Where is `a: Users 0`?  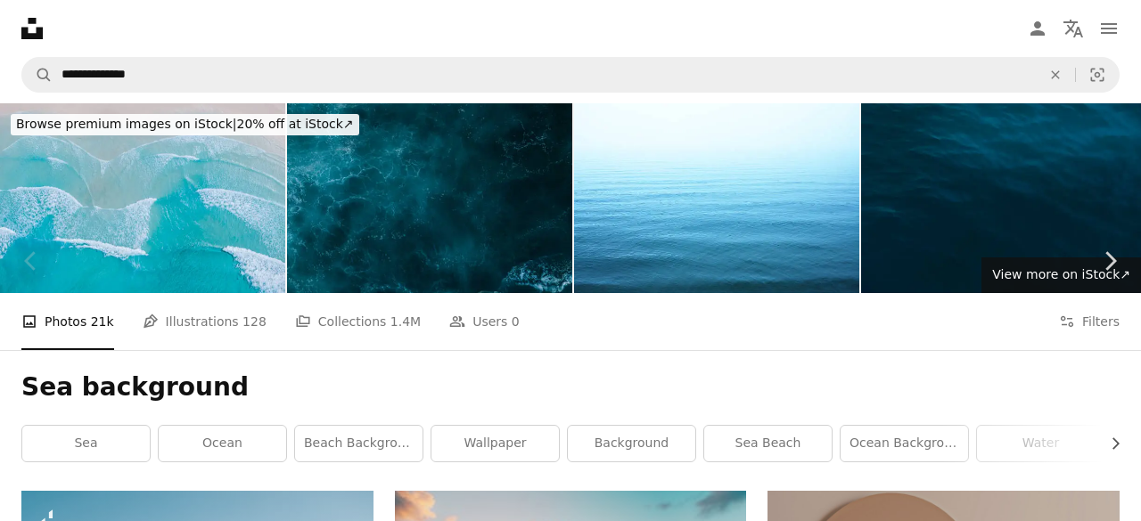 a: Users 0 is located at coordinates (484, 322).